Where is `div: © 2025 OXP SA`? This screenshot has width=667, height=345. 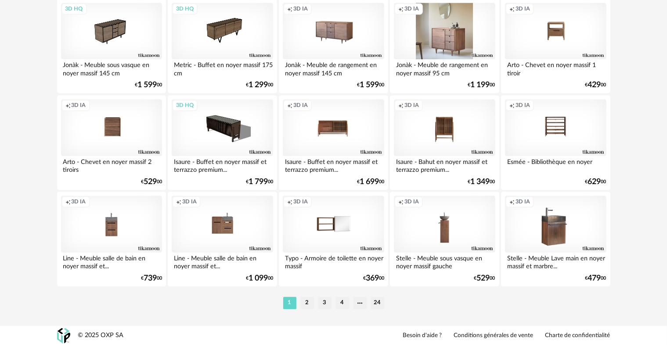 div: © 2025 OXP SA is located at coordinates (101, 336).